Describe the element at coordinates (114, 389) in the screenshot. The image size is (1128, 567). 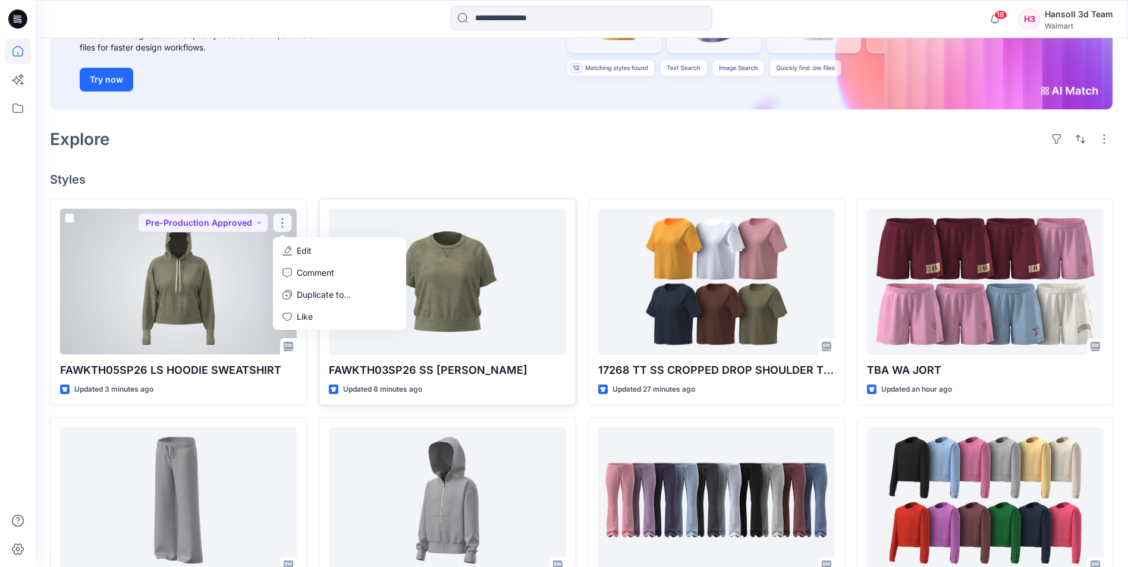
I see `p: Updated 3 minutes ago` at that location.